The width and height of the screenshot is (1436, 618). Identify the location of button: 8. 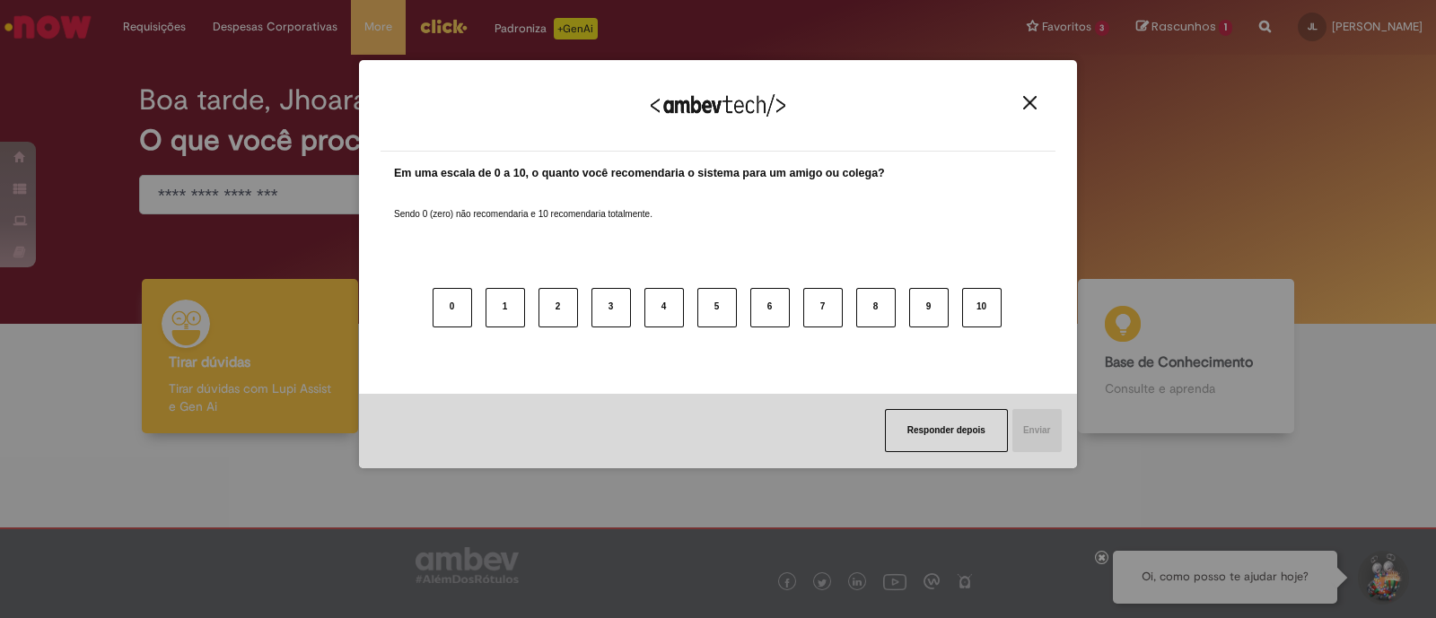
(876, 308).